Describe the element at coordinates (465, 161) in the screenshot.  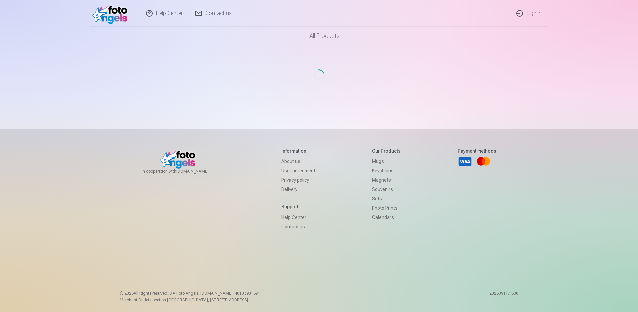
I see `a: Visa` at that location.